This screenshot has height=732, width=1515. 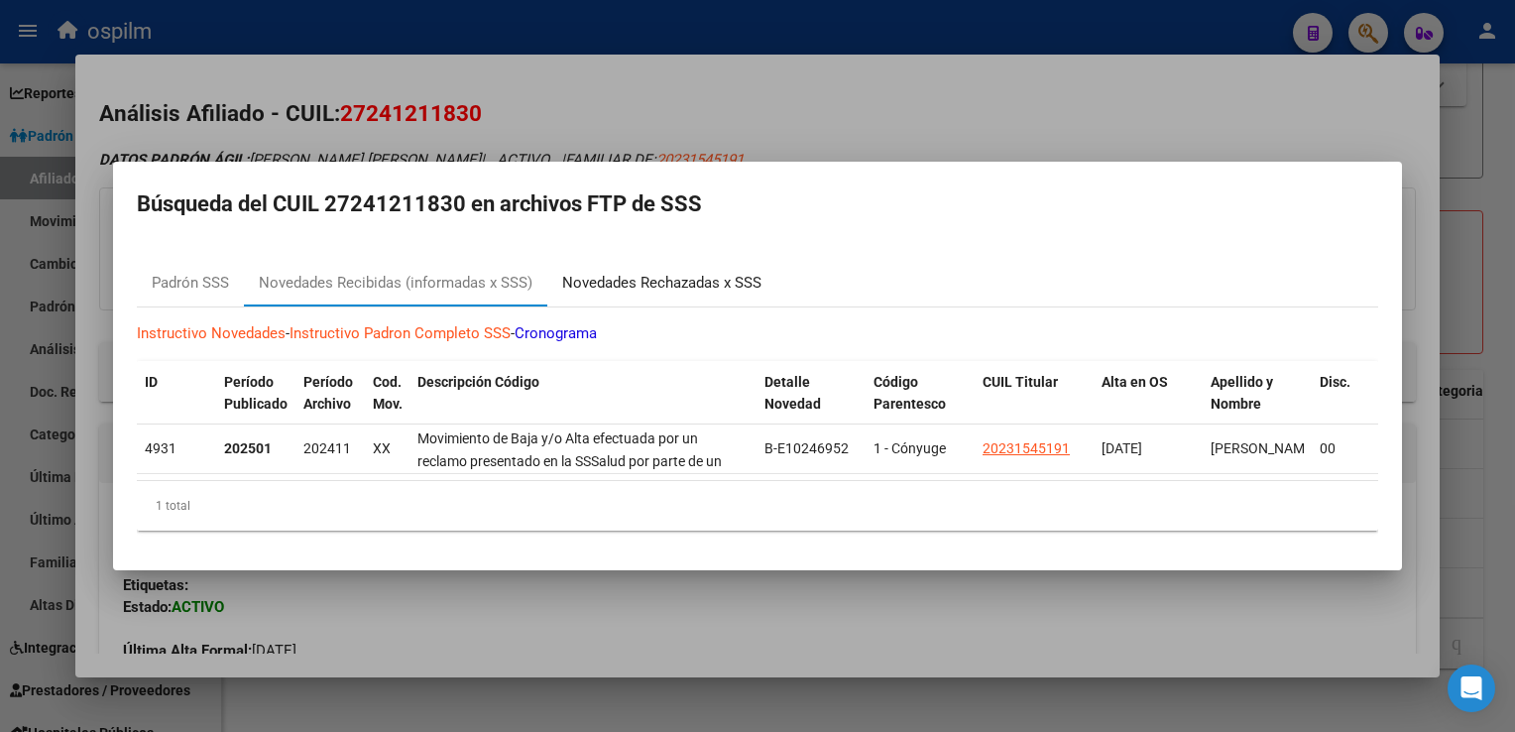 I want to click on span: Período Publicado, so click(x=256, y=393).